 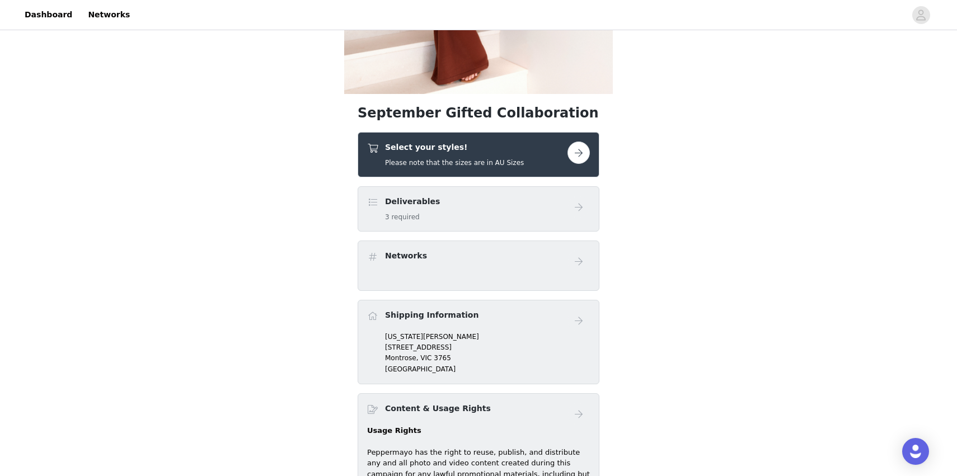 What do you see at coordinates (921, 15) in the screenshot?
I see `div: avatar` at bounding box center [921, 15].